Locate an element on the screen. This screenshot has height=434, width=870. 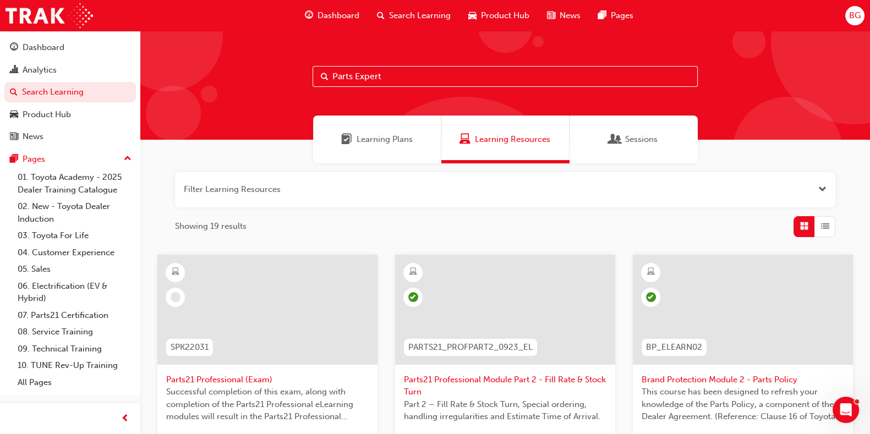
span: News is located at coordinates (570, 15).